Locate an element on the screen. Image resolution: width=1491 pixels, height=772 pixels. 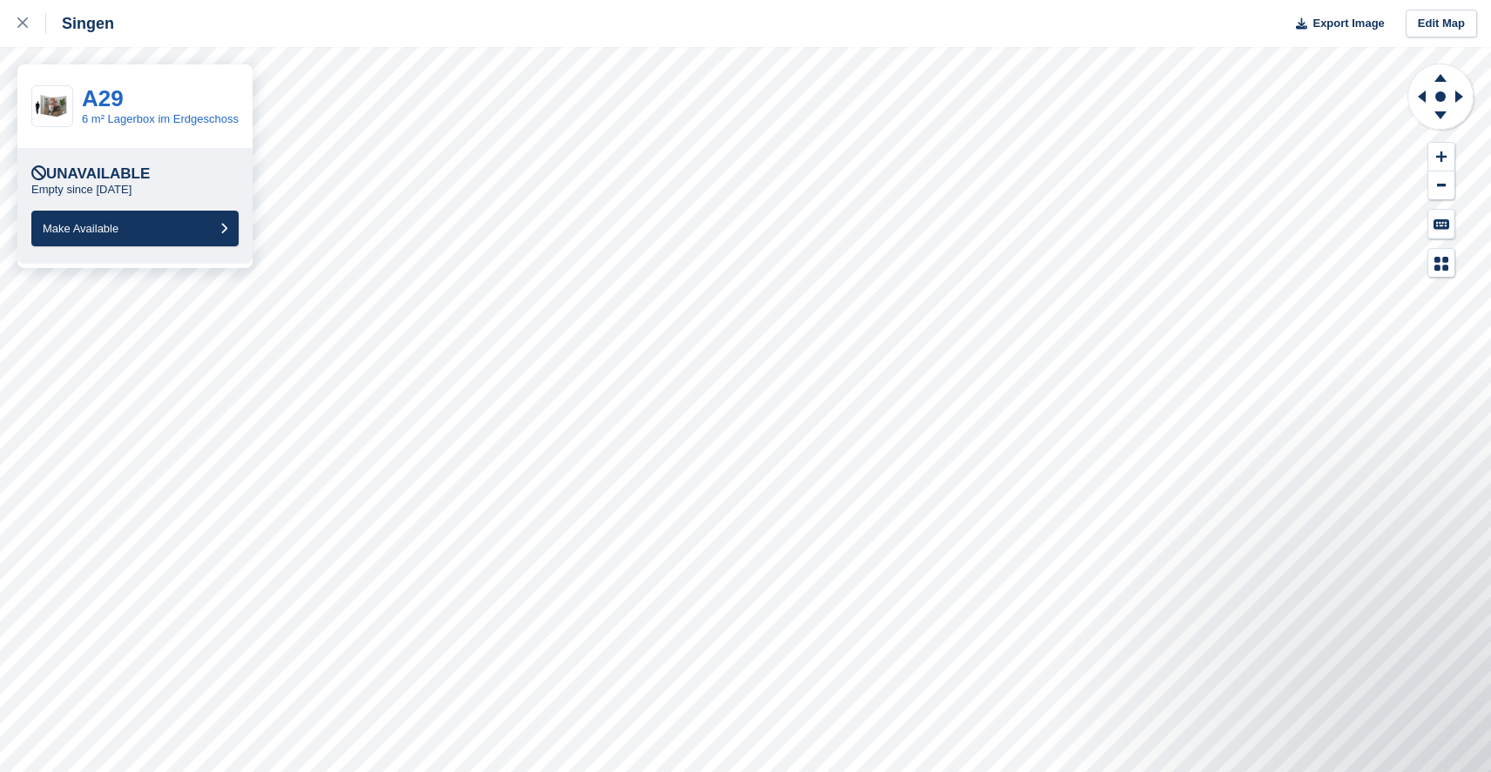
div: Unavailable is located at coordinates (91, 174).